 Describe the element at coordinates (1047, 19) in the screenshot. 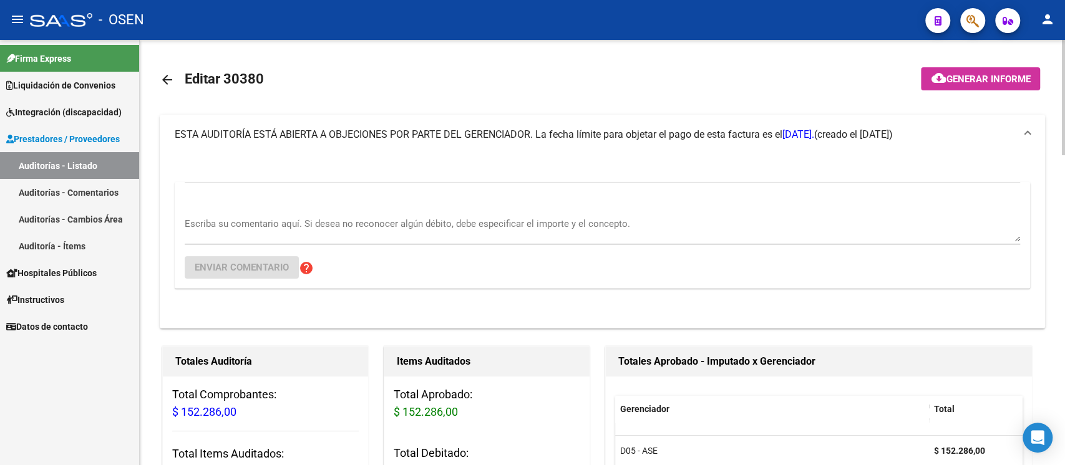

I see `mat-icon: person` at that location.